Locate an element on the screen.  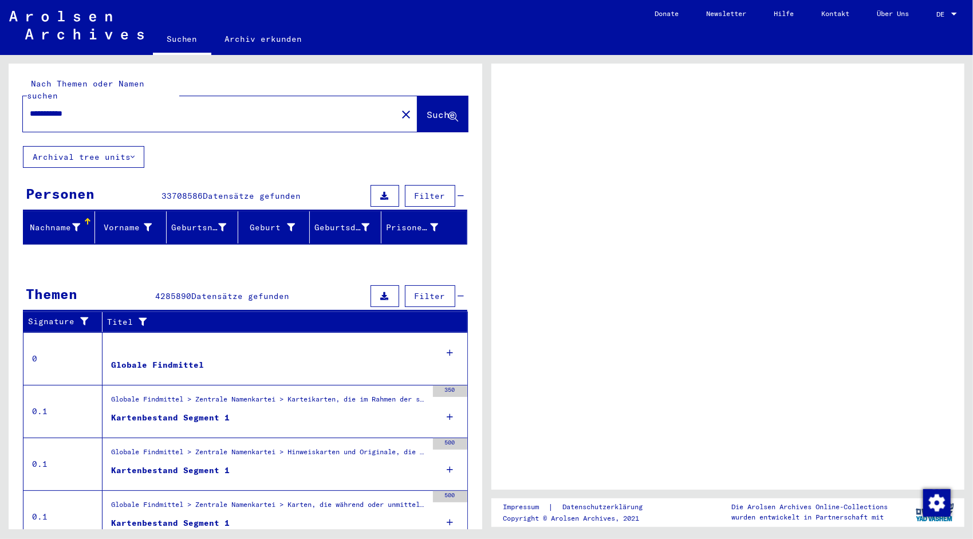
div: Personen is located at coordinates (60, 194).